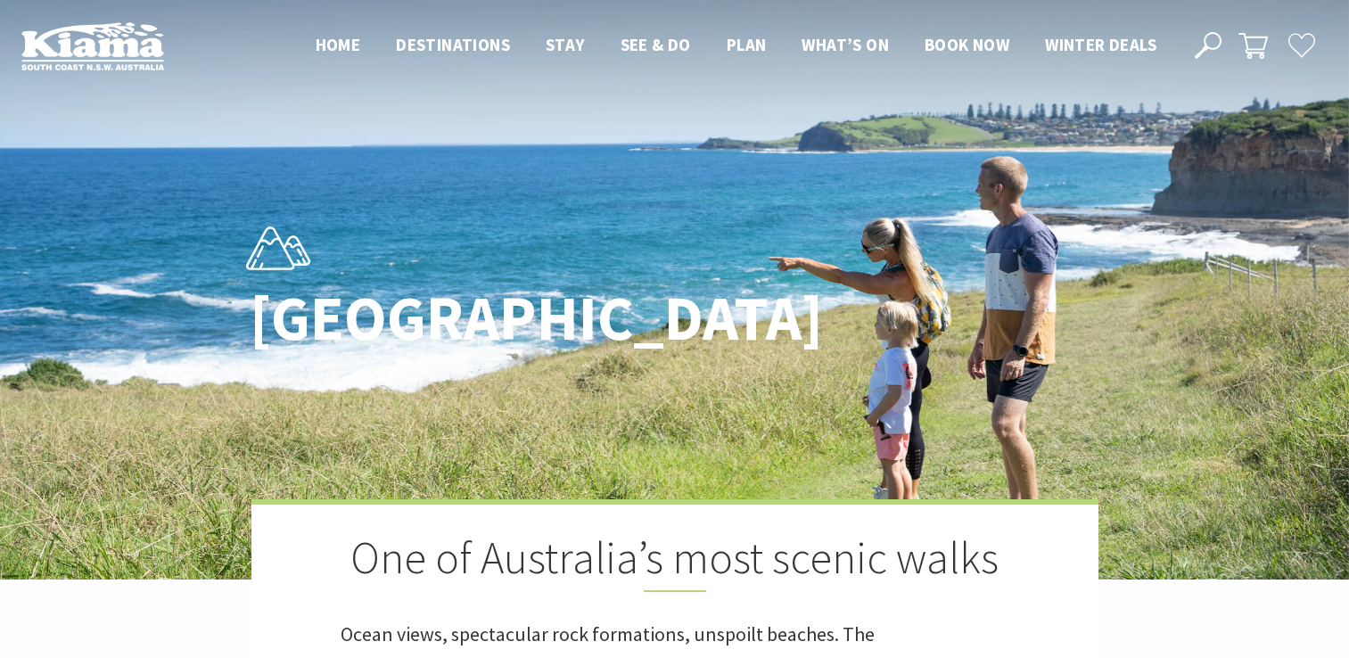 Image resolution: width=1349 pixels, height=658 pixels. What do you see at coordinates (1100, 45) in the screenshot?
I see `span: Winter Deals` at bounding box center [1100, 45].